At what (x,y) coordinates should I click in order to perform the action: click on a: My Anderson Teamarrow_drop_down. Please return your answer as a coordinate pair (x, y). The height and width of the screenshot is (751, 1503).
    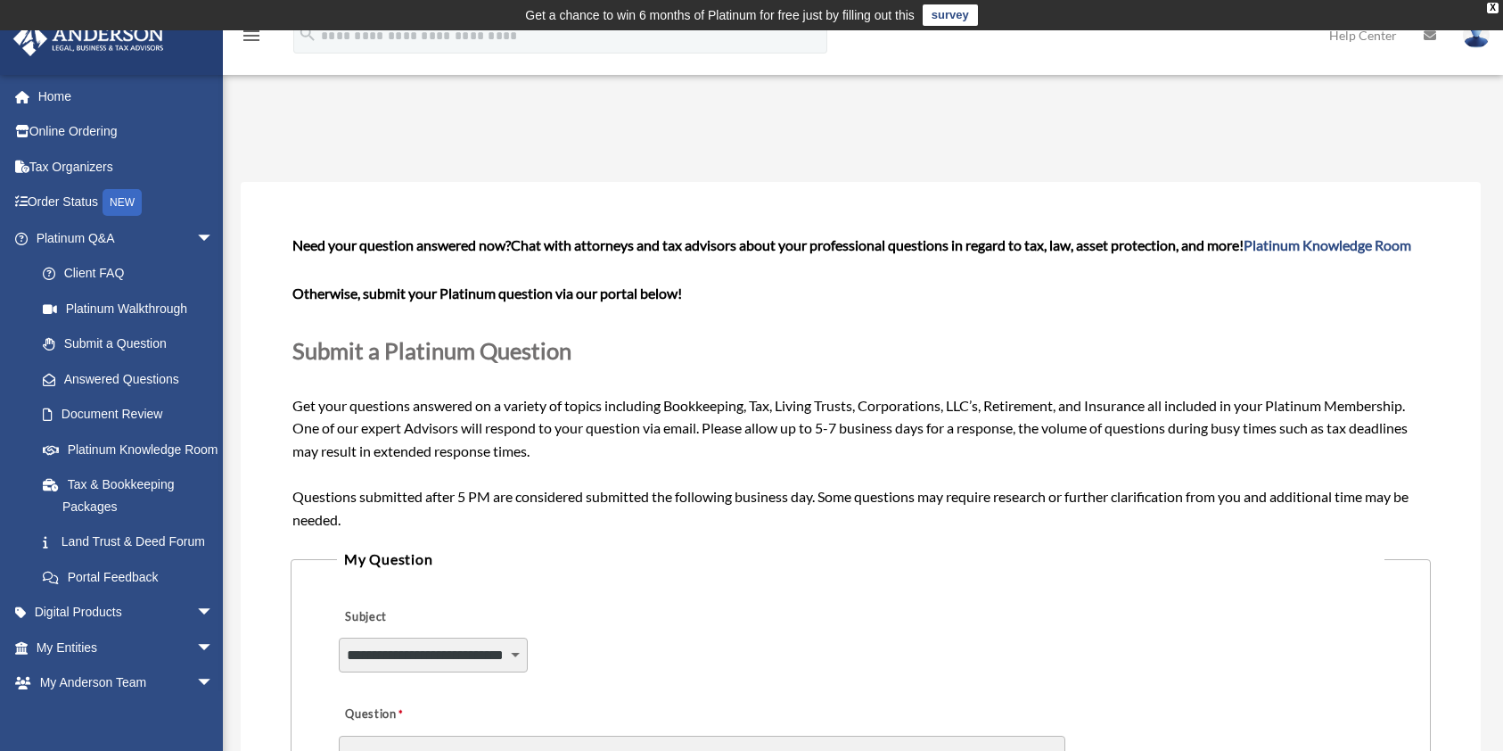
    Looking at the image, I should click on (127, 683).